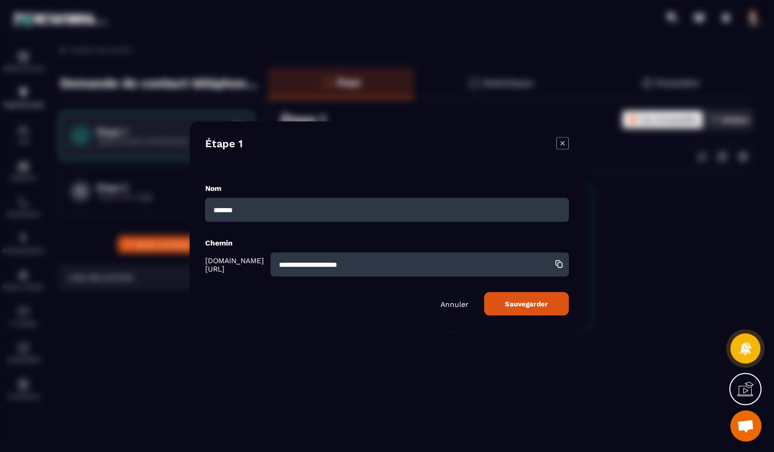 The width and height of the screenshot is (774, 452). What do you see at coordinates (224, 144) in the screenshot?
I see `h4: Étape 1` at bounding box center [224, 144].